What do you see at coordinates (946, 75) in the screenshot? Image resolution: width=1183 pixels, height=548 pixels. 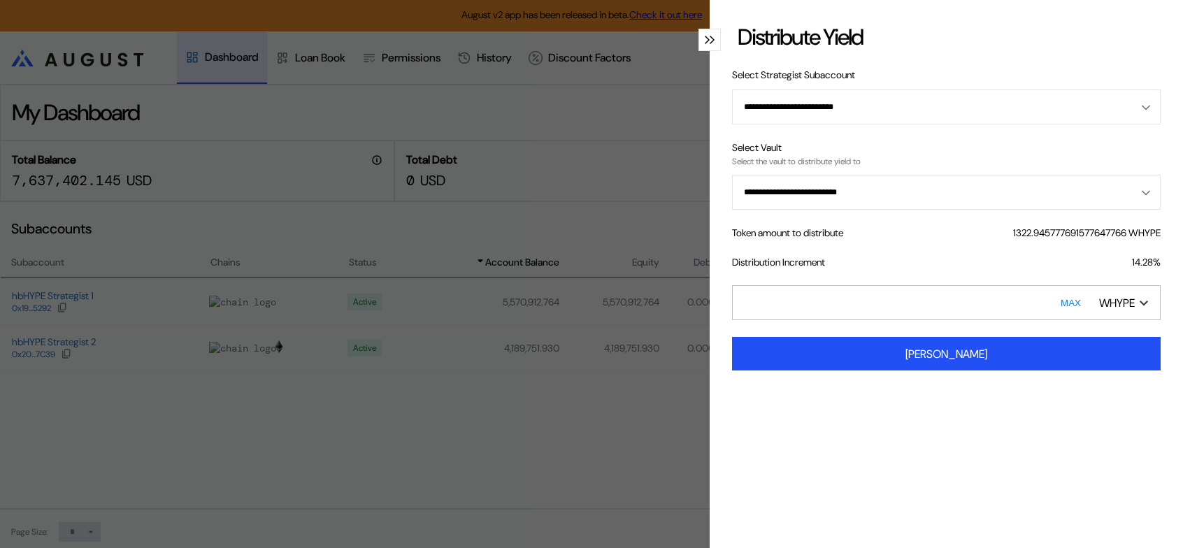 I see `div: Select Strategist Subaccount` at bounding box center [946, 75].